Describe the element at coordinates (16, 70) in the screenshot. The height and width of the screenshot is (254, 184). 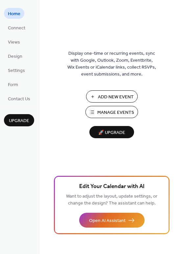
I see `a: Settings` at that location.